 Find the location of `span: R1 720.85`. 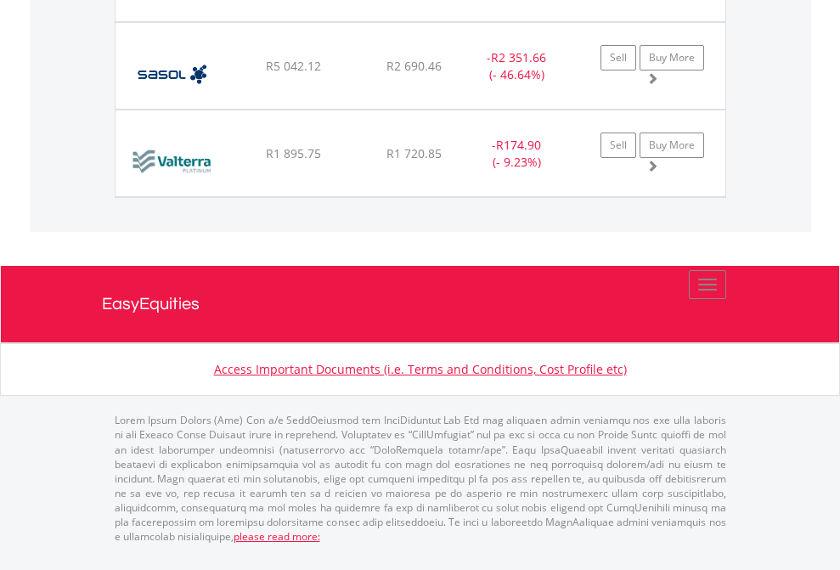

span: R1 720.85 is located at coordinates (414, 153).